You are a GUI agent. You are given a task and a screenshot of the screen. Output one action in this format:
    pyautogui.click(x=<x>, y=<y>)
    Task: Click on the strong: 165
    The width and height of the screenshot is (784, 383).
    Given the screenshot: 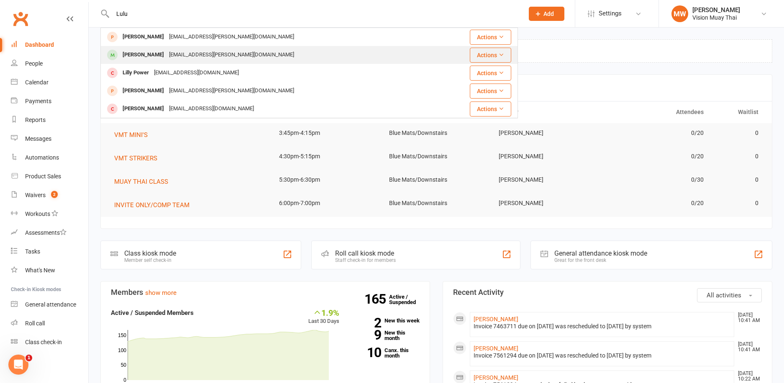 What is the action you would take?
    pyautogui.click(x=376, y=299)
    